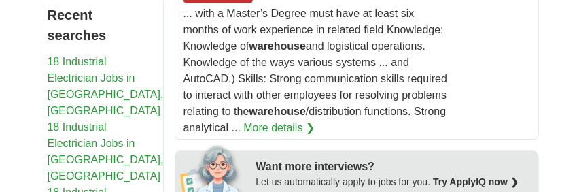 Image resolution: width=577 pixels, height=192 pixels. I want to click on a: Try ApplyIQ now ❯, so click(476, 181).